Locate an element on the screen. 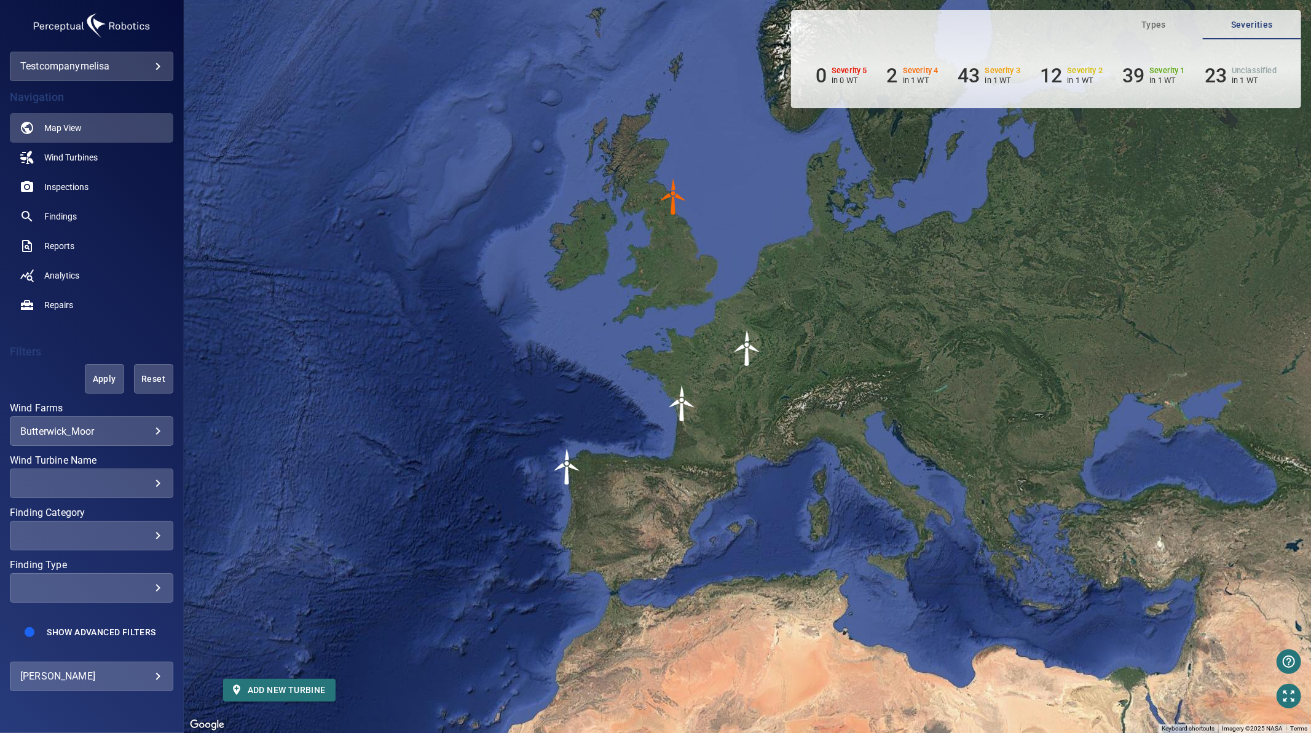  h6: 39 is located at coordinates (1134, 76).